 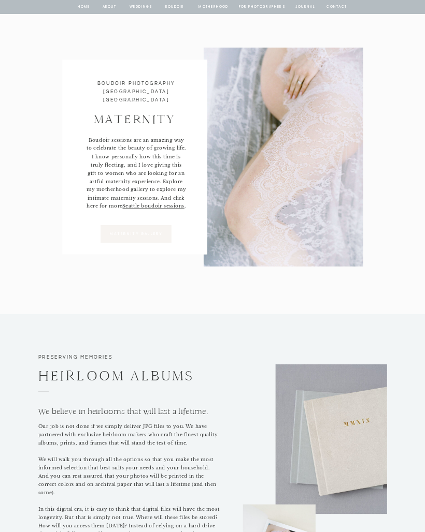 What do you see at coordinates (175, 7) in the screenshot?
I see `nav: BOUDOIR` at bounding box center [175, 7].